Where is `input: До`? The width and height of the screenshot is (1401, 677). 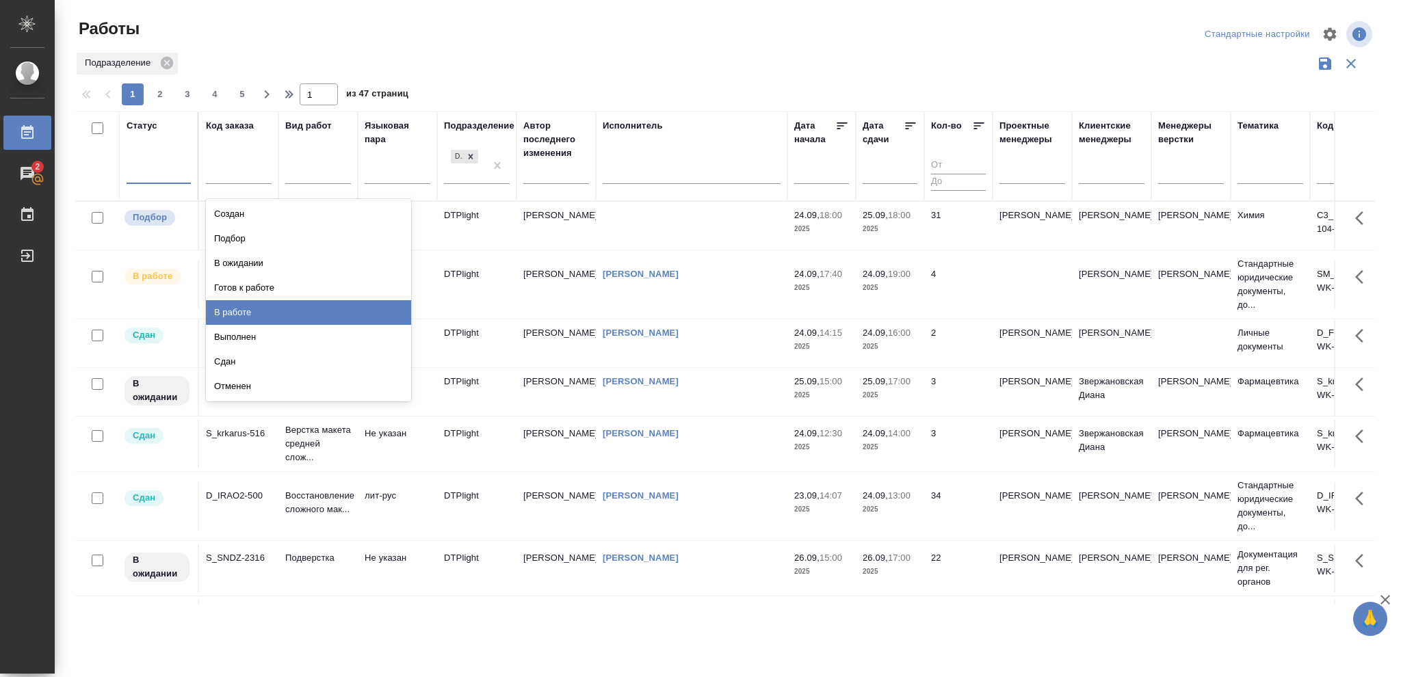 input: До is located at coordinates (958, 182).